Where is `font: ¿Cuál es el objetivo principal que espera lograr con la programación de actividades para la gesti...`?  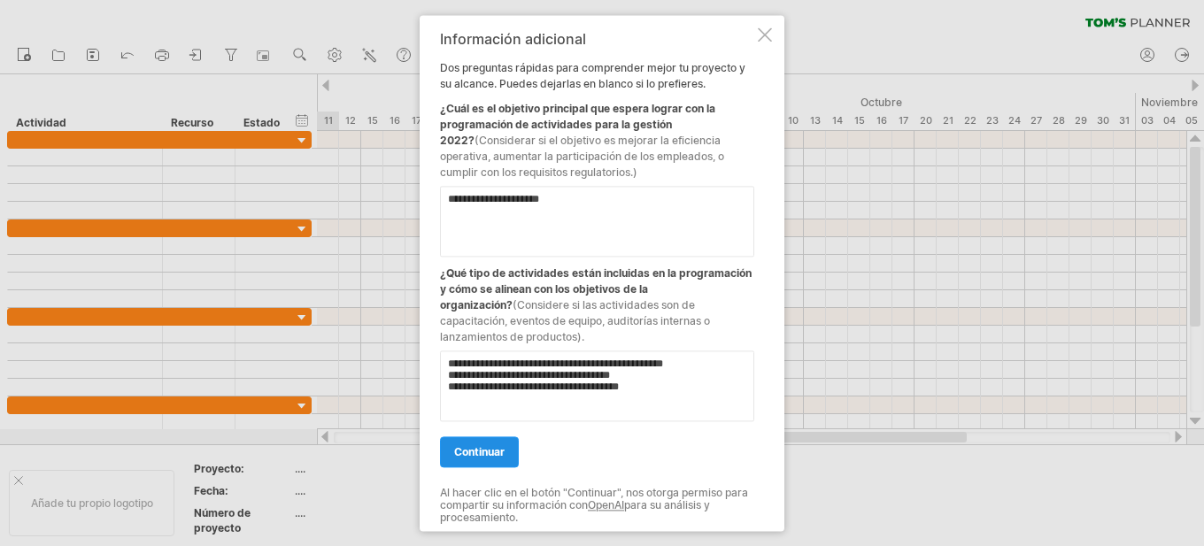 font: ¿Cuál es el objetivo principal que espera lograr con la programación de actividades para la gesti... is located at coordinates (577, 124).